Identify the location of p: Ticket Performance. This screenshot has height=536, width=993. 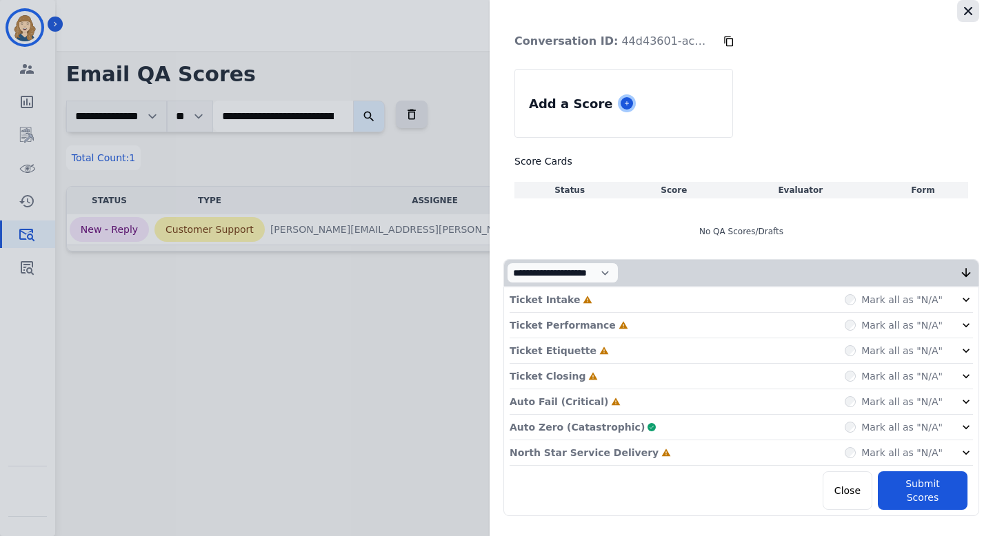
(563, 325).